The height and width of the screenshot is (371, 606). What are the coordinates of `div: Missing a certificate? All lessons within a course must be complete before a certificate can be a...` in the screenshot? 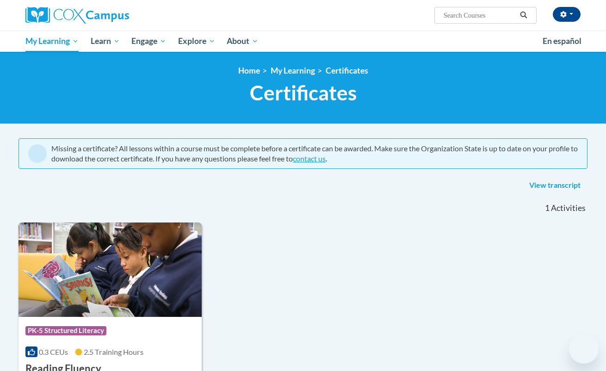 It's located at (315, 154).